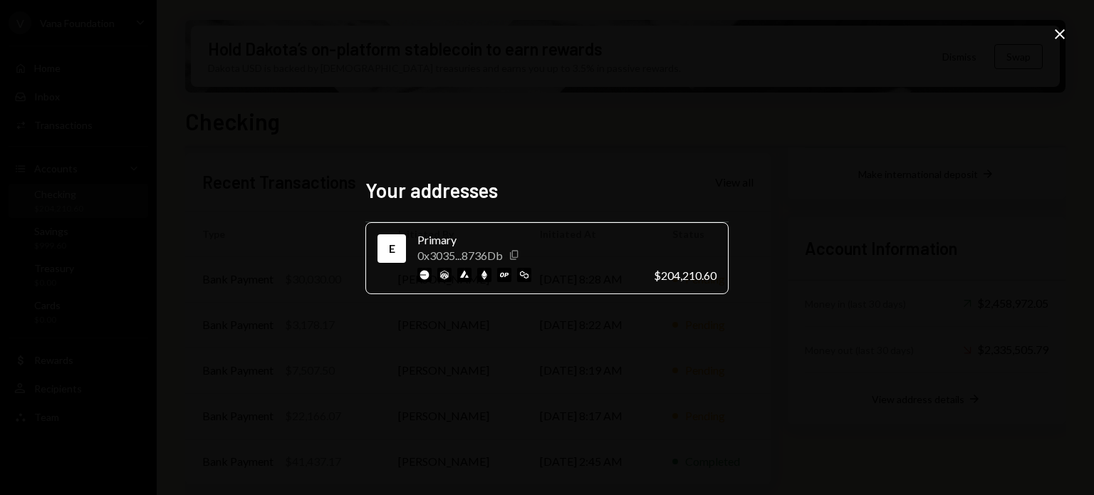  Describe the element at coordinates (464, 275) in the screenshot. I see `img: avalanche-mainnet` at that location.